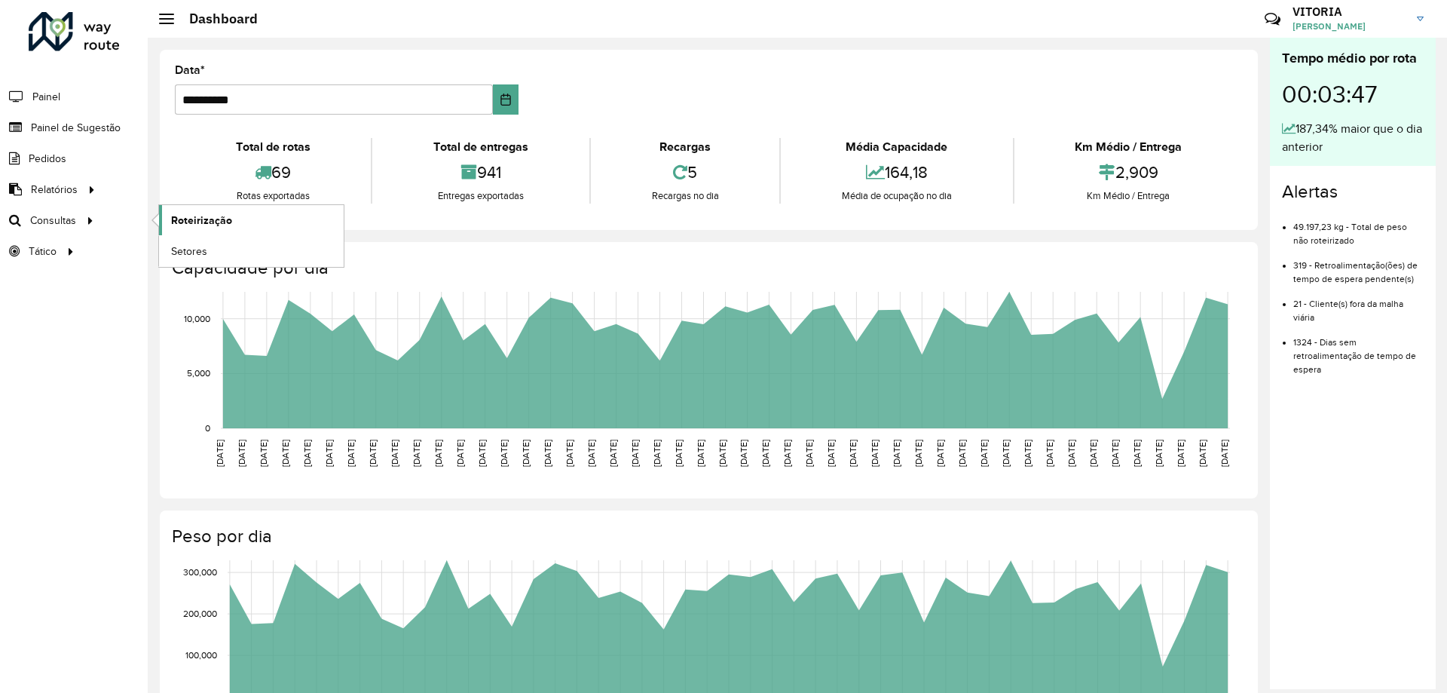 This screenshot has width=1447, height=693. What do you see at coordinates (273, 172) in the screenshot?
I see `div: 69` at bounding box center [273, 172].